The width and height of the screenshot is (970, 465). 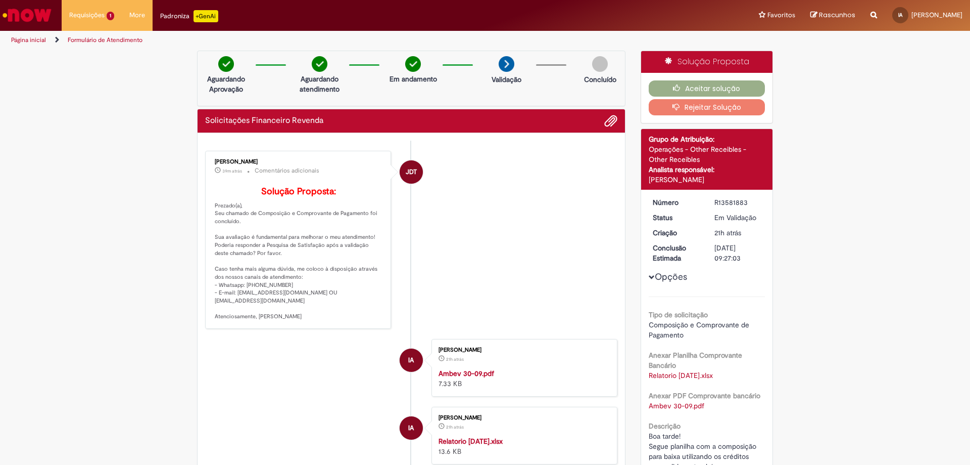 What do you see at coordinates (287, 170) in the screenshot?
I see `small: Comentários adicionais` at bounding box center [287, 170].